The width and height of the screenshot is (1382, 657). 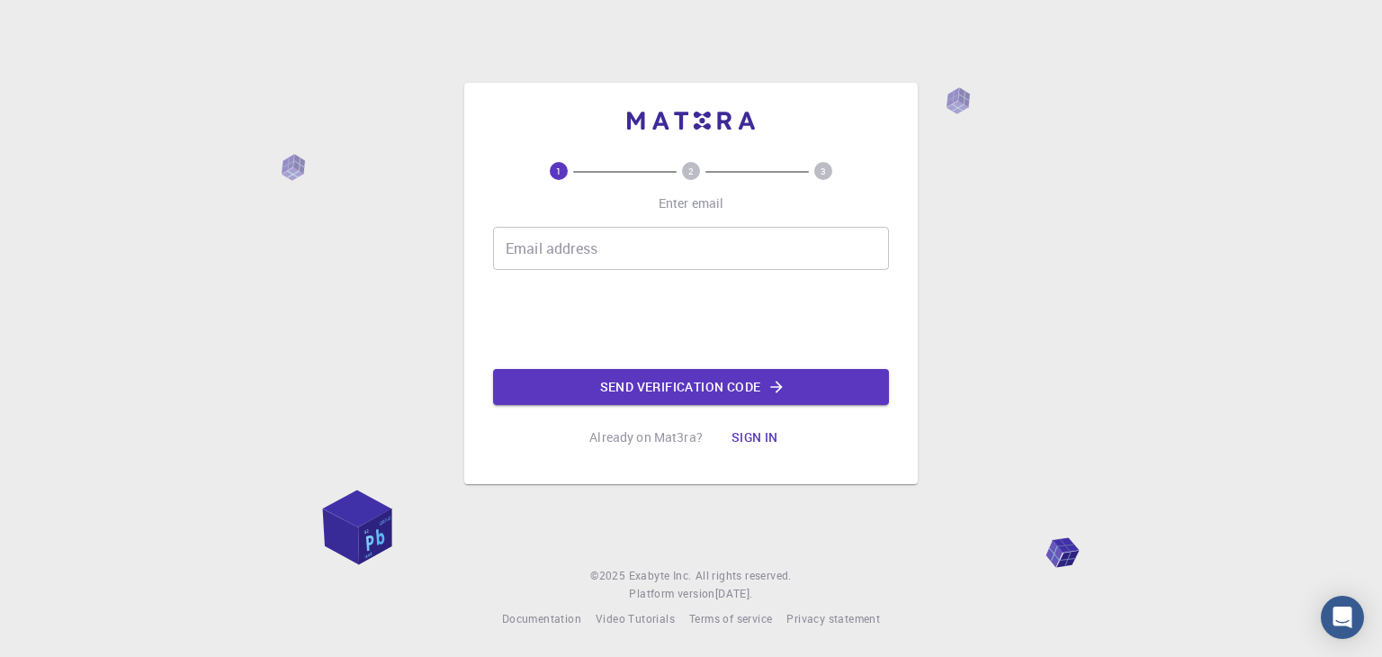 I want to click on text: 2, so click(x=691, y=171).